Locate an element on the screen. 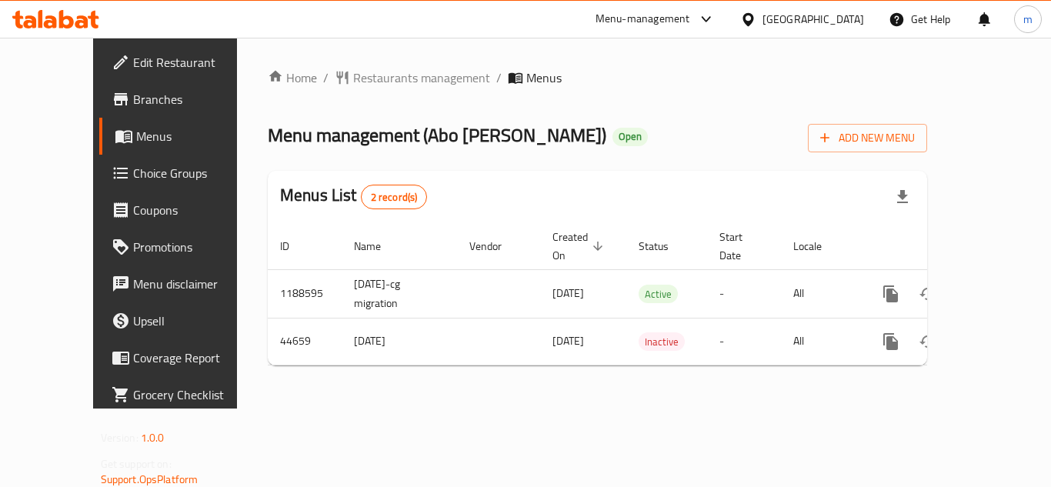 This screenshot has width=1051, height=487. span: Promotions is located at coordinates (195, 247).